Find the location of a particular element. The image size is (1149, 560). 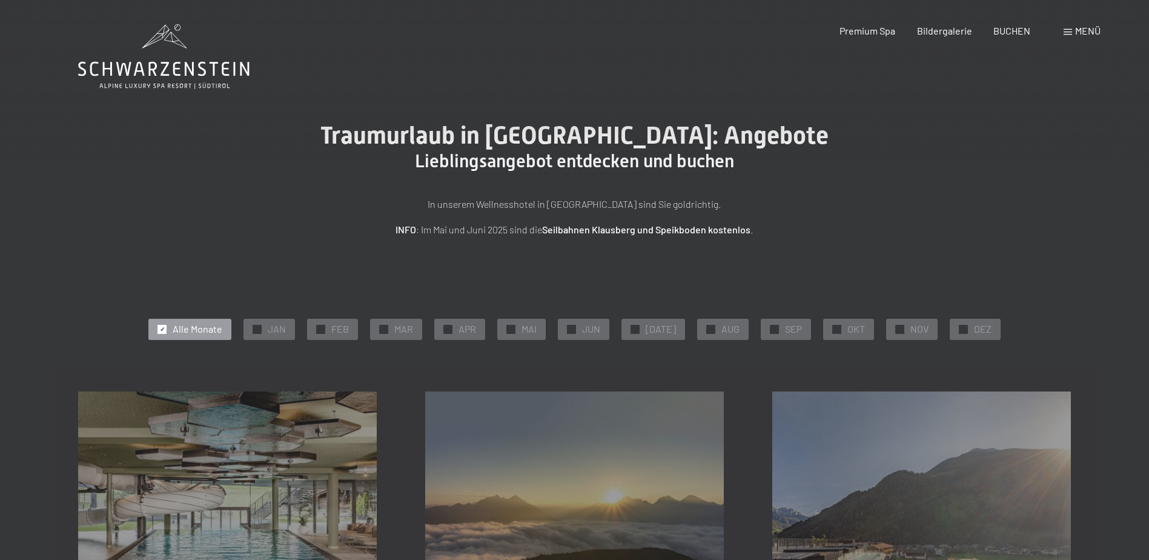

span: NOV is located at coordinates (919, 329).